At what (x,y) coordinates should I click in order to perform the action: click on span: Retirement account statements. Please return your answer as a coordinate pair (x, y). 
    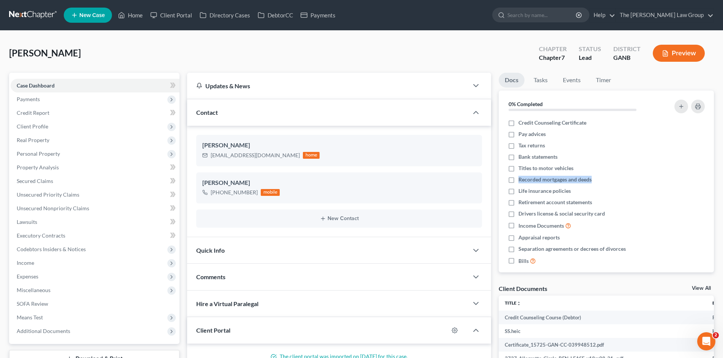
    Looking at the image, I should click on (555, 203).